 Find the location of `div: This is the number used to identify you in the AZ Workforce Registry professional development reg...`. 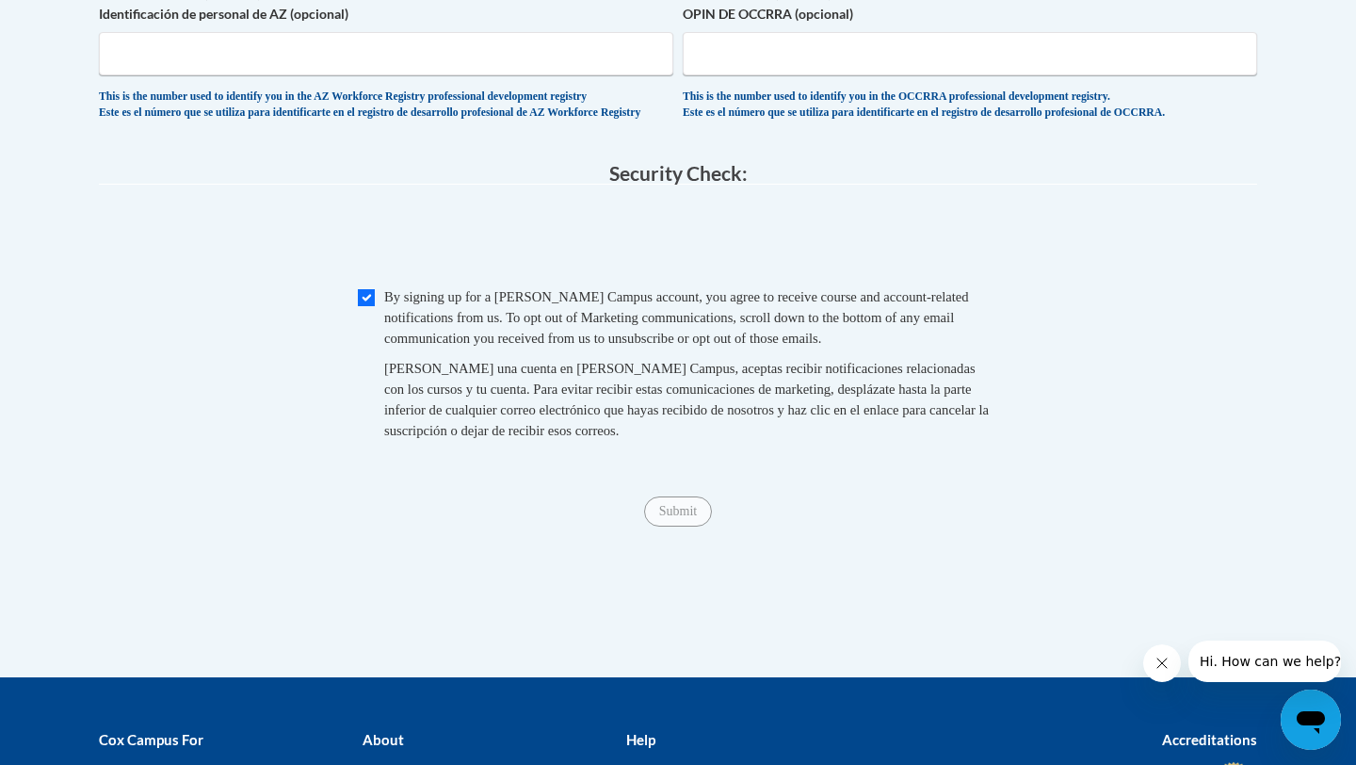

div: This is the number used to identify you in the AZ Workforce Registry professional development reg... is located at coordinates (386, 105).